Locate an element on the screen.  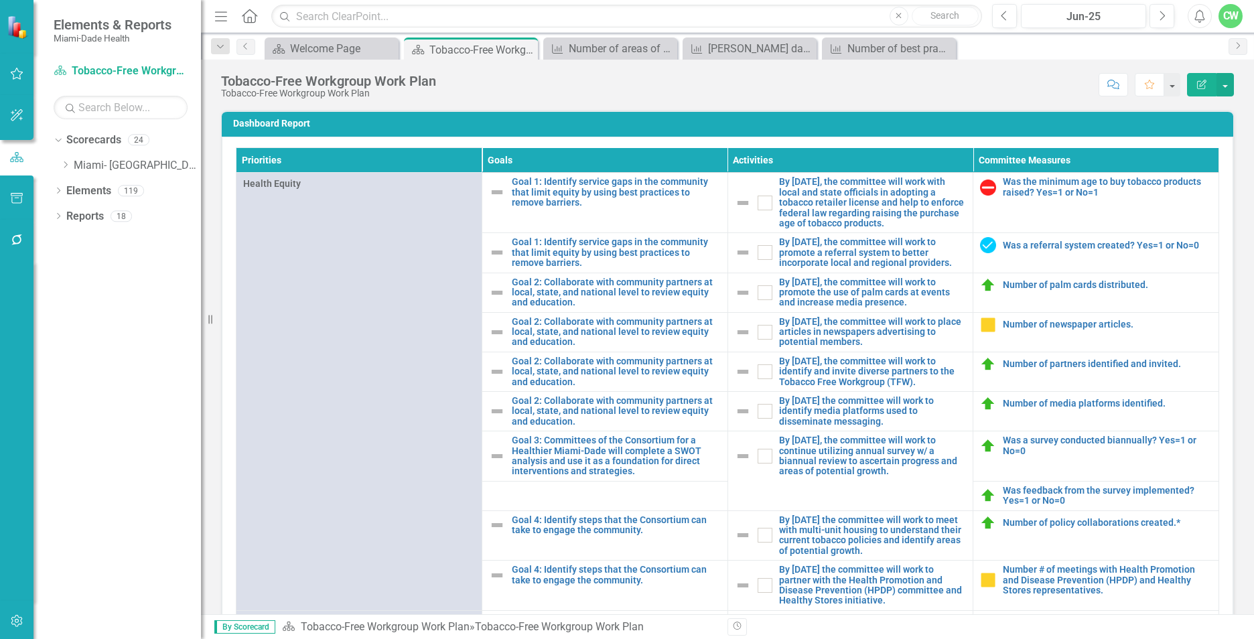
a: Goal 4: Identify steps that the Consortium can take to engage the community. is located at coordinates (616, 525).